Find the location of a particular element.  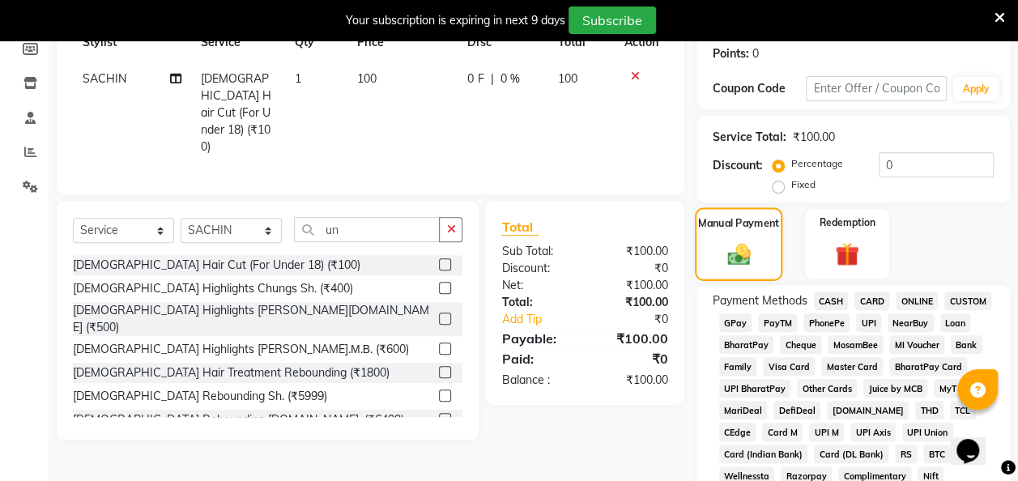

span: Card (Indian Bank) is located at coordinates (764, 453).